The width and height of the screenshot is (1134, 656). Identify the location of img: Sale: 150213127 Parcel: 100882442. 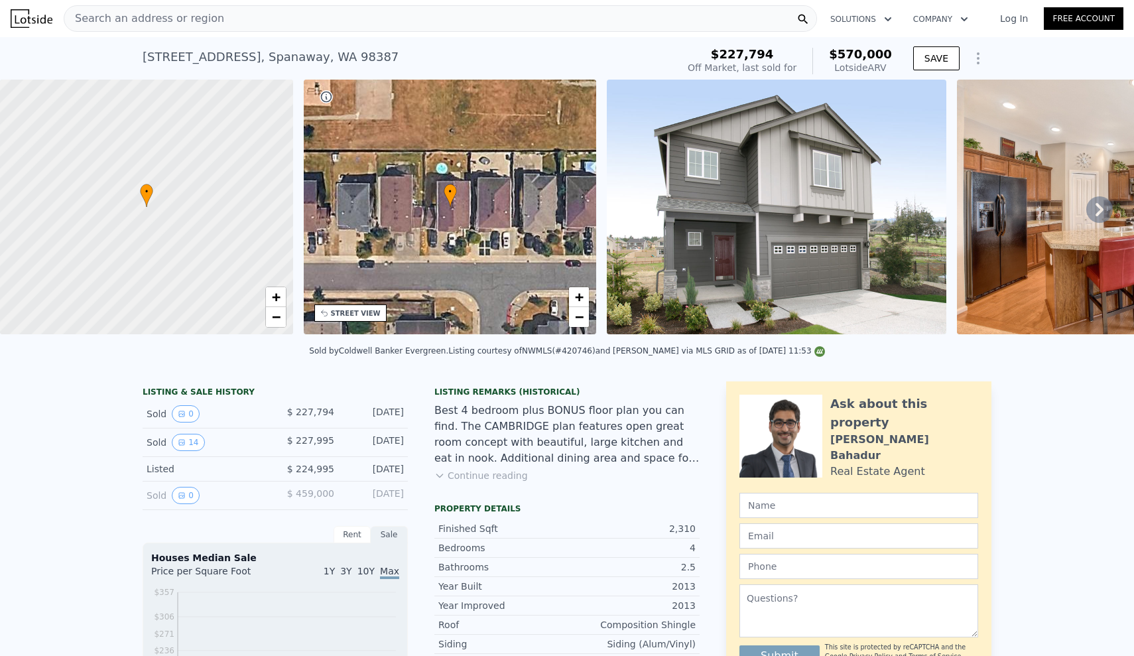
(776, 207).